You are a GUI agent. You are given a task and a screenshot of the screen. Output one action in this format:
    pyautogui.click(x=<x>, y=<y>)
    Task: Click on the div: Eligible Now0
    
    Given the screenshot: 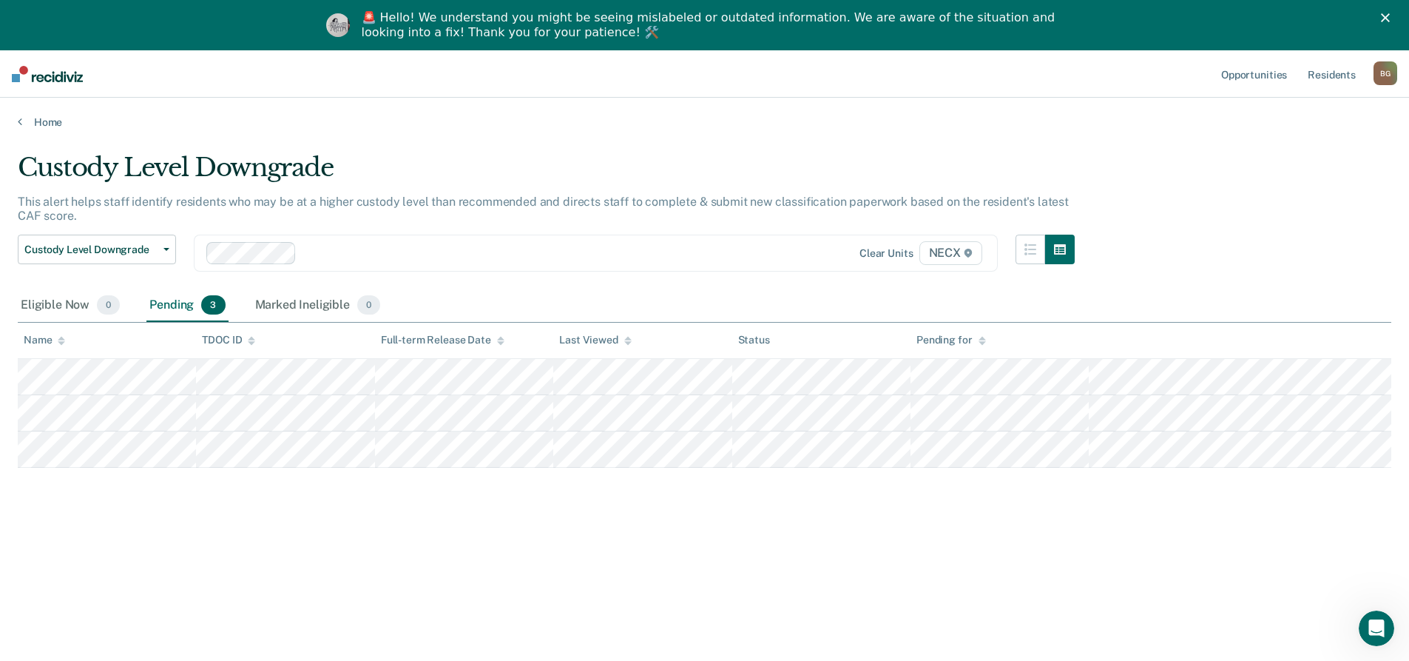 What is the action you would take?
    pyautogui.click(x=70, y=305)
    